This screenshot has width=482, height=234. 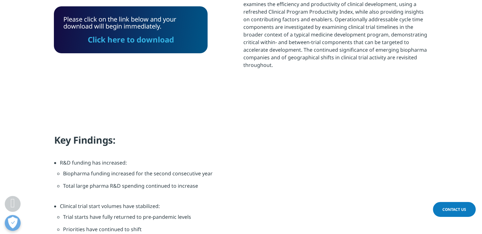 What do you see at coordinates (131, 39) in the screenshot?
I see `a: Click here to download` at bounding box center [131, 39].